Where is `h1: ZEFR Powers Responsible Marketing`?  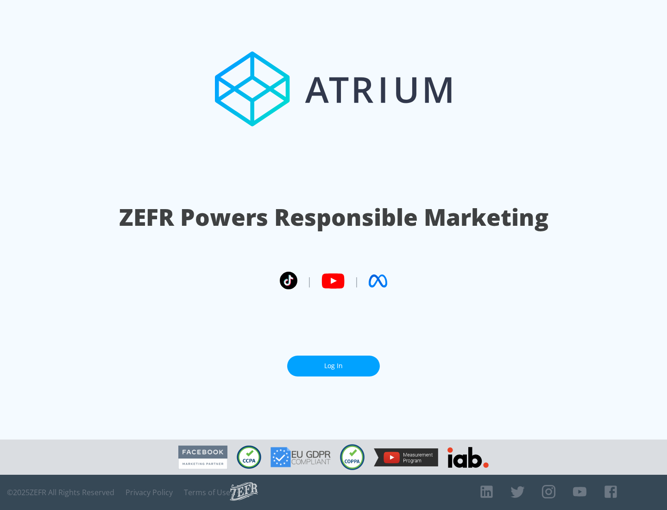 h1: ZEFR Powers Responsible Marketing is located at coordinates (334, 217).